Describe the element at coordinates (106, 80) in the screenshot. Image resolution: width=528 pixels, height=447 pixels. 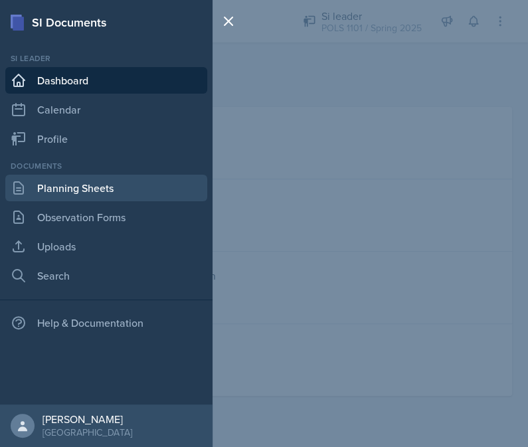
I see `a: Dashboard` at that location.